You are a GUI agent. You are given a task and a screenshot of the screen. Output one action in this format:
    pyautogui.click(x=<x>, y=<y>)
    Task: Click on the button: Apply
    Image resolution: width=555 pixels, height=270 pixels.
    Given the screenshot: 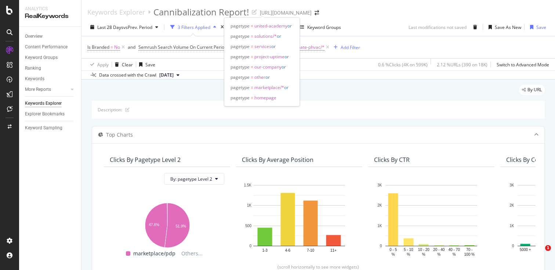 What is the action you would take?
    pyautogui.click(x=98, y=65)
    